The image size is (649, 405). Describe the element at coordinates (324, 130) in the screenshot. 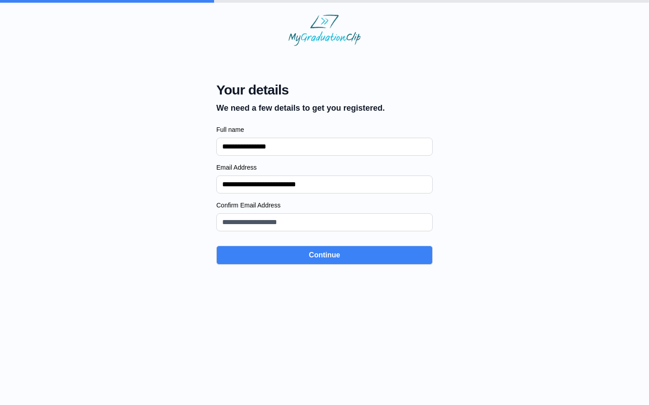

I see `label: Full name` at that location.